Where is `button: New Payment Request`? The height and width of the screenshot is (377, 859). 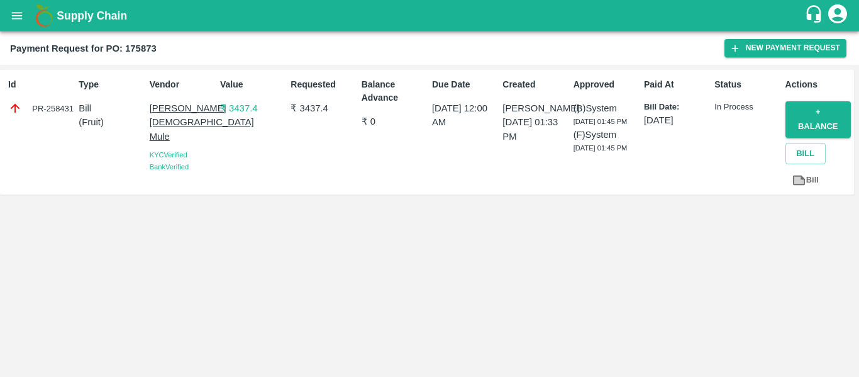 button: New Payment Request is located at coordinates (786, 48).